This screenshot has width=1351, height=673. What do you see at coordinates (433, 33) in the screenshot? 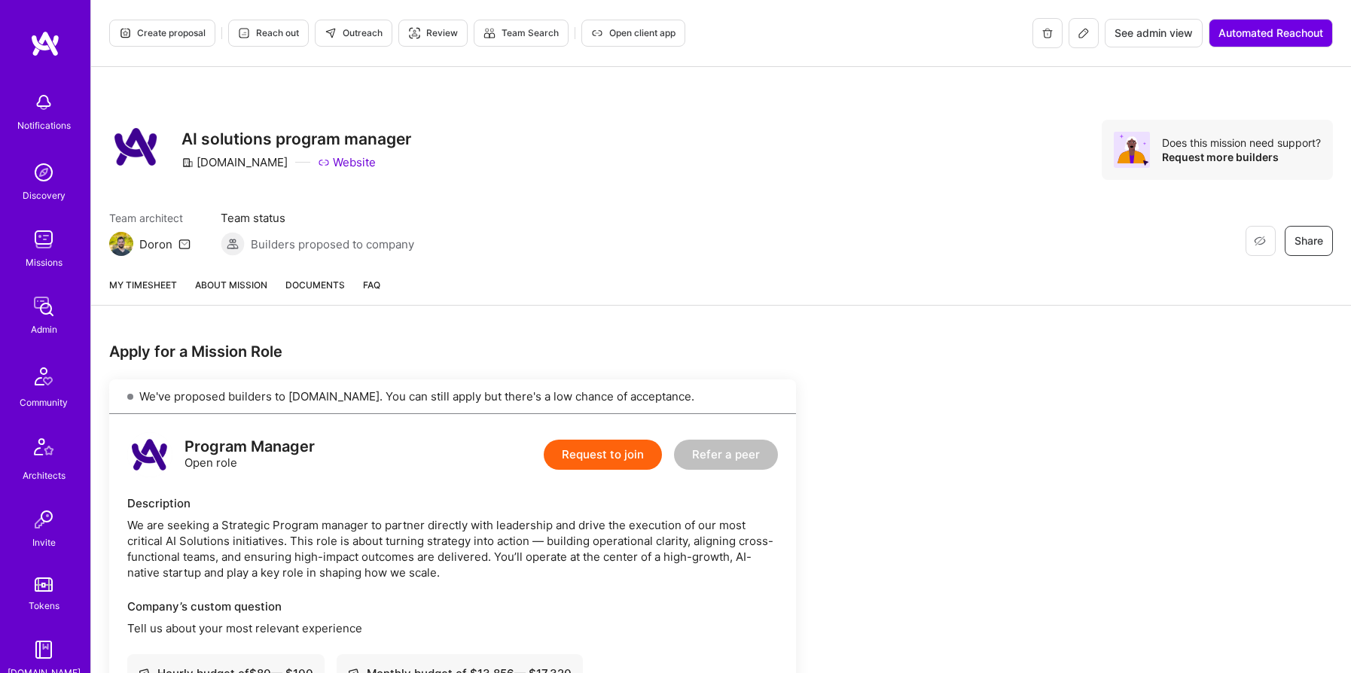
I see `button: Review` at bounding box center [433, 33].